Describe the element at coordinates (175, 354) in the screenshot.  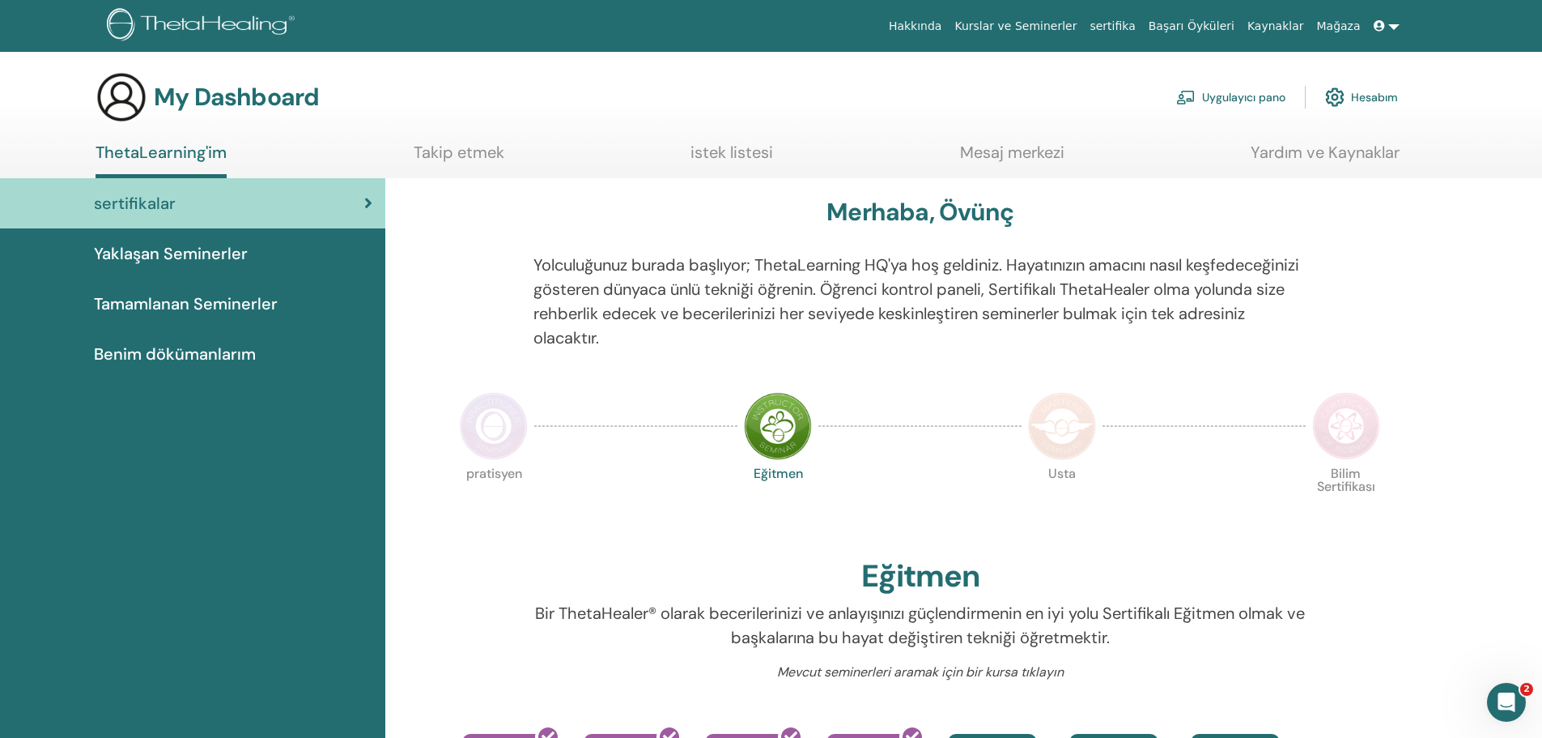
I see `span: Benim dökümanlarım` at that location.